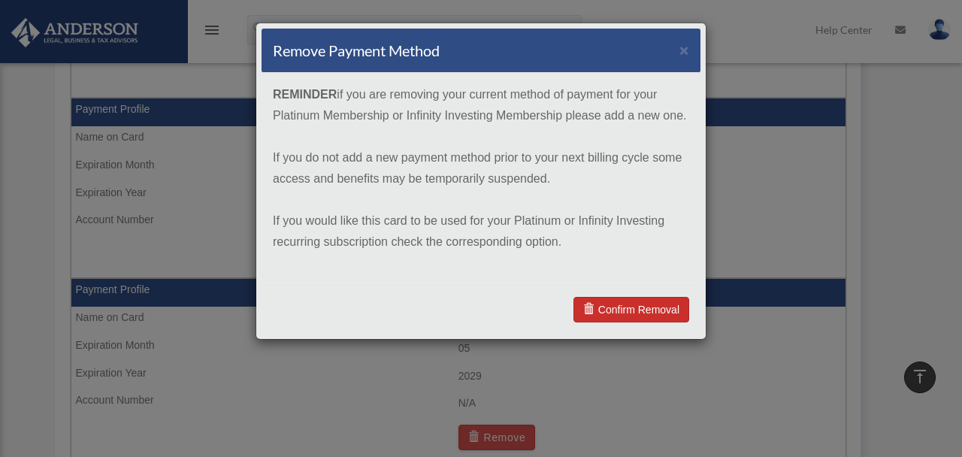 This screenshot has width=962, height=457. What do you see at coordinates (356, 50) in the screenshot?
I see `h4: Remove Payment Method` at bounding box center [356, 50].